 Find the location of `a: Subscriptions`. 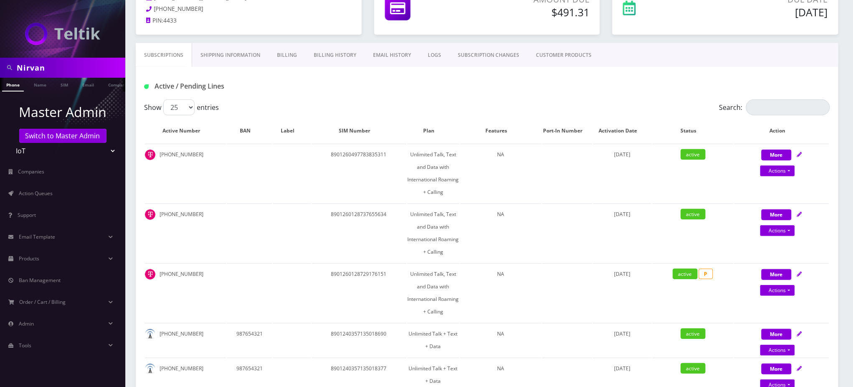

a: Subscriptions is located at coordinates (164, 55).